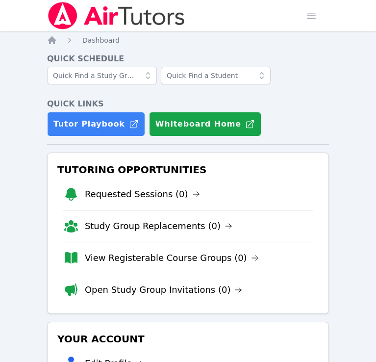  What do you see at coordinates (101, 40) in the screenshot?
I see `span: Dashboard` at bounding box center [101, 40].